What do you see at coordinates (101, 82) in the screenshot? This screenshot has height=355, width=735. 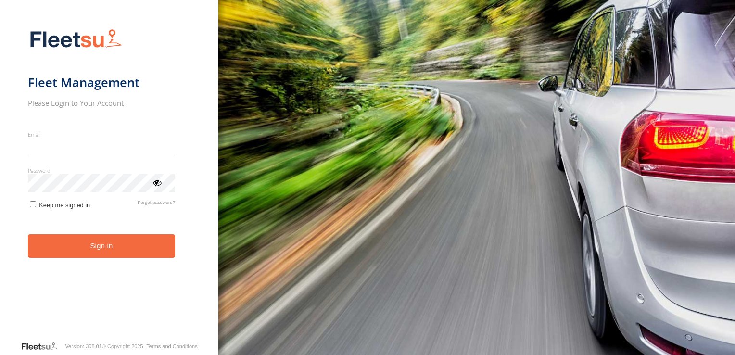 I see `h1: Fleet Management` at bounding box center [101, 82].